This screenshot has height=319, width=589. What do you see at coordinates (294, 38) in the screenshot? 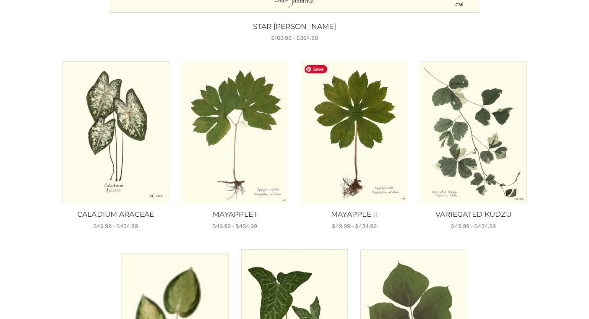
I see `span: $103.99 - $364.99` at bounding box center [294, 38].